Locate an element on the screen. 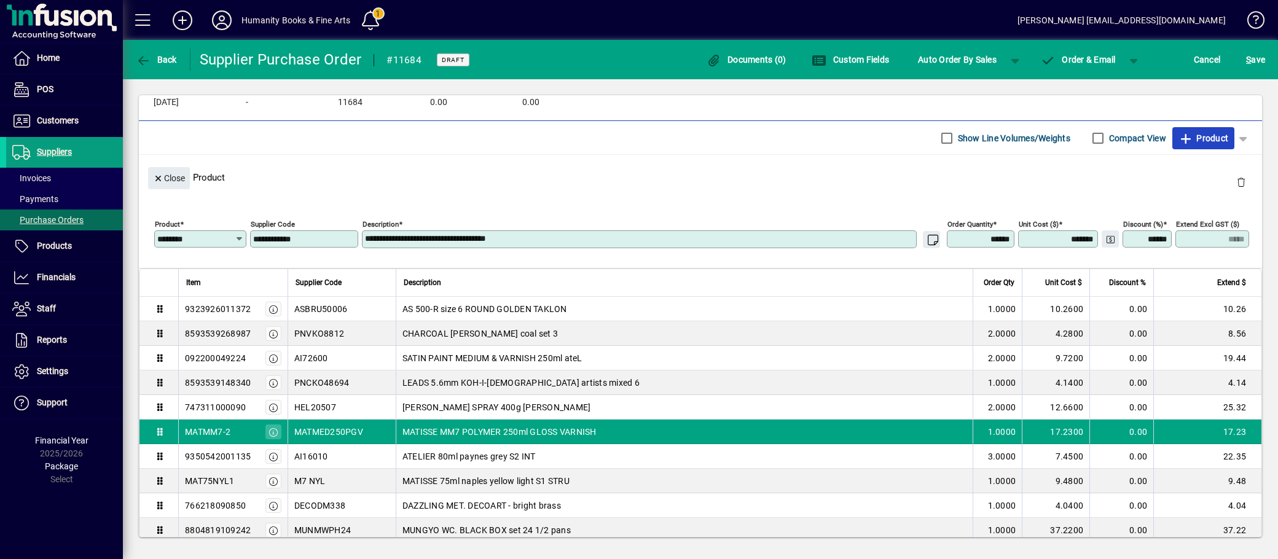 Image resolution: width=1278 pixels, height=559 pixels. td: 22.35 is located at coordinates (1208, 457).